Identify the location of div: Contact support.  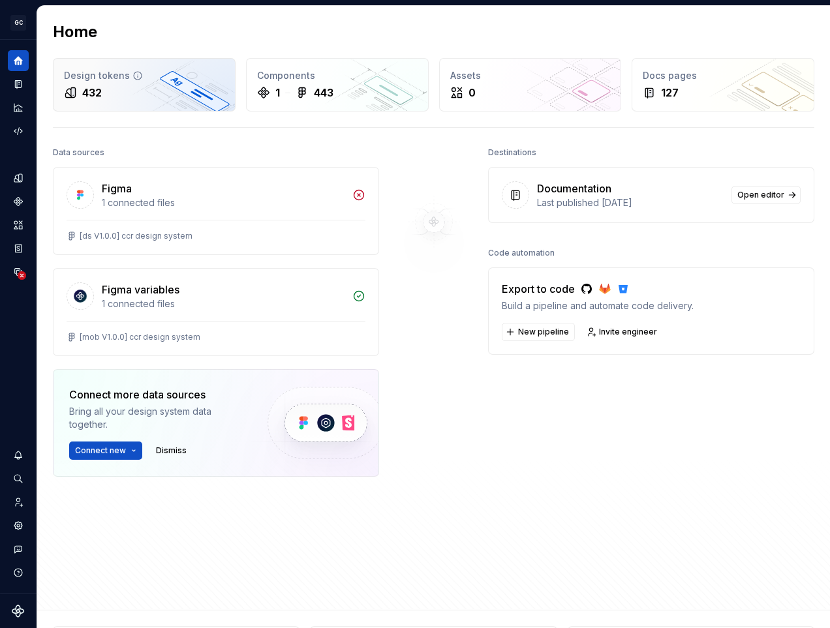
(18, 549).